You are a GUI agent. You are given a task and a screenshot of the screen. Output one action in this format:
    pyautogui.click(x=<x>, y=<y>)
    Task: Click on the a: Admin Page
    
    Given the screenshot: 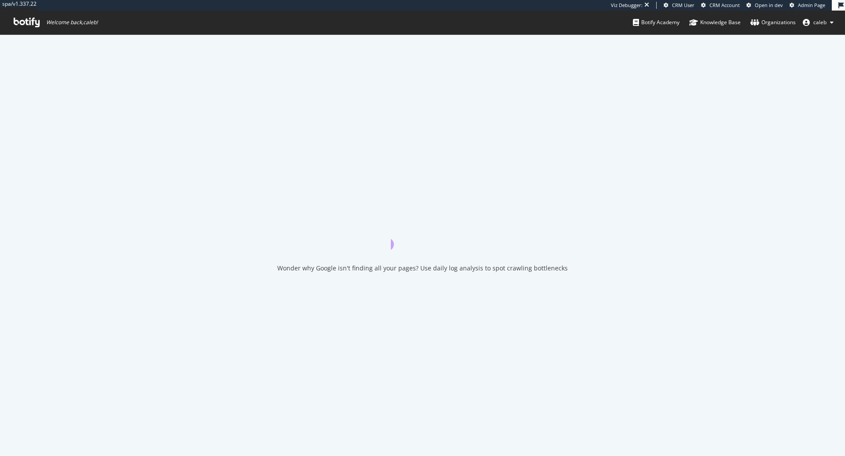 What is the action you would take?
    pyautogui.click(x=807, y=5)
    